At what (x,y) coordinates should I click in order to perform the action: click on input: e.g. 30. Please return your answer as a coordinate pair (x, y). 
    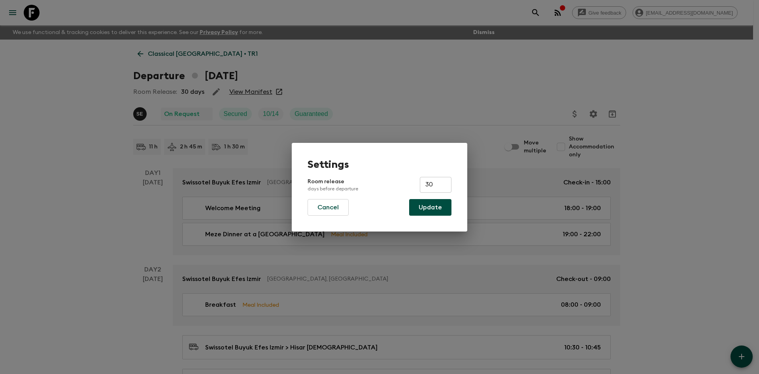
    Looking at the image, I should click on (436, 185).